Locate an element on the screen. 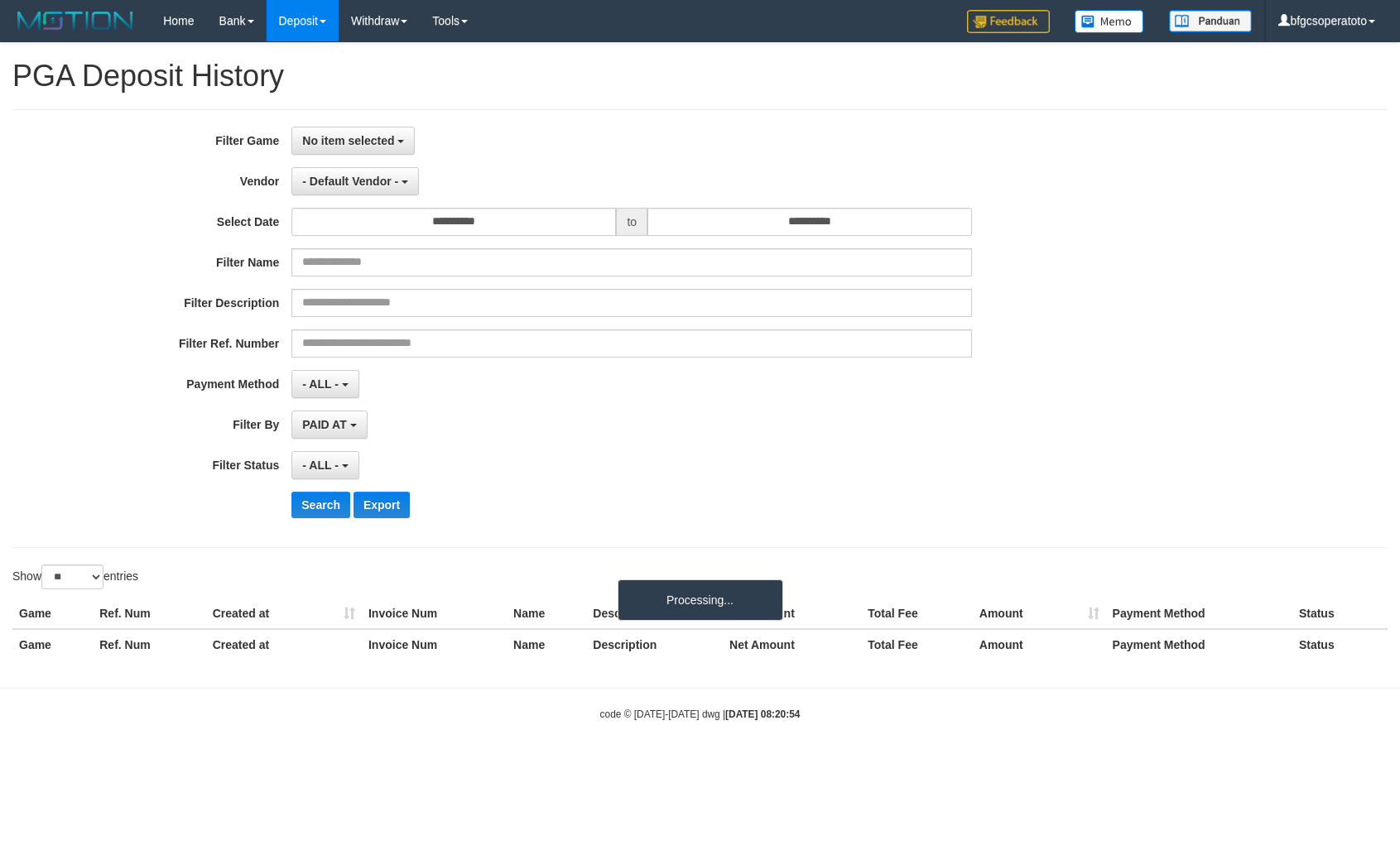 This screenshot has height=855, width=1400. span: - Default Vendor - is located at coordinates (350, 181).